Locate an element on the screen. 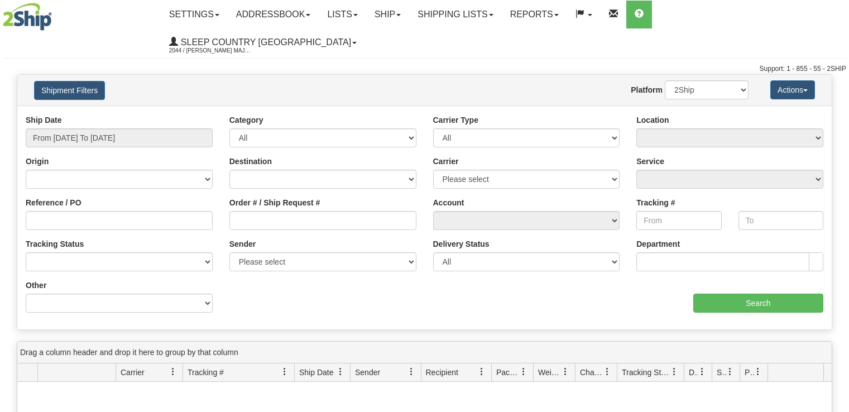 This screenshot has width=849, height=412. label: Location is located at coordinates (653, 120).